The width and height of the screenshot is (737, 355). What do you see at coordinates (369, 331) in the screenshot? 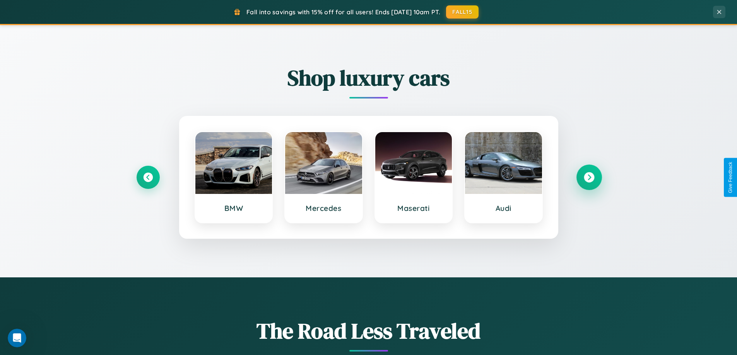
I see `h1: The Road Less Traveled` at bounding box center [369, 331].